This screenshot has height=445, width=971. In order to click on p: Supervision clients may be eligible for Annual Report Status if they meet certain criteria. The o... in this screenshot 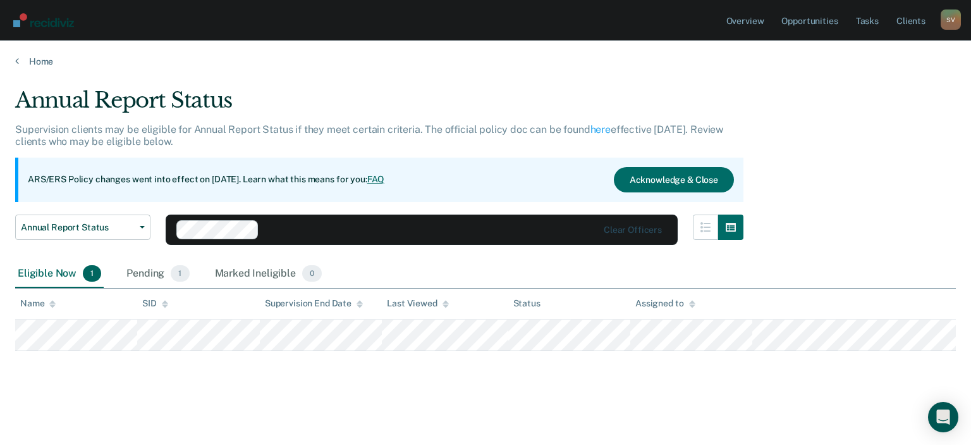, I will do `click(369, 135)`.